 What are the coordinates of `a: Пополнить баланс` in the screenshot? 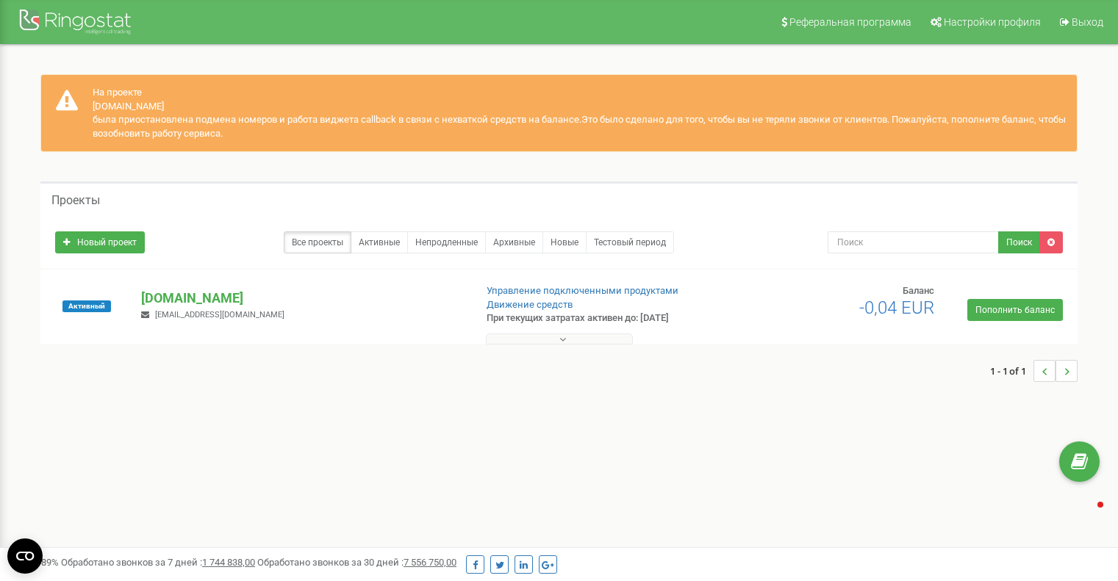 It's located at (1015, 310).